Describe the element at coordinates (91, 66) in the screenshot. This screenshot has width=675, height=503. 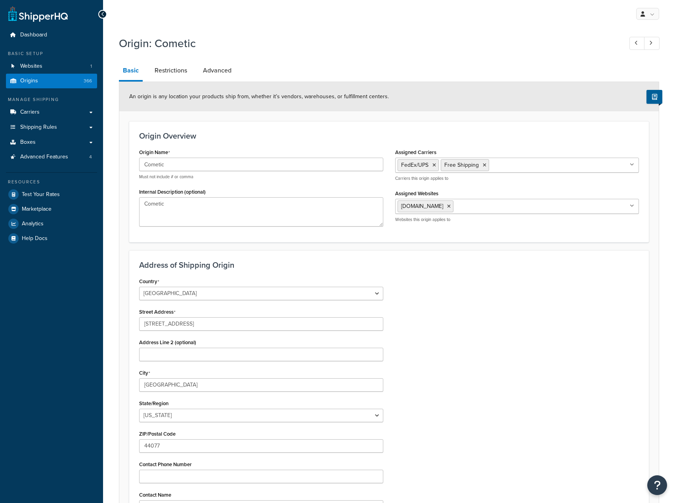
I see `span: 1` at that location.